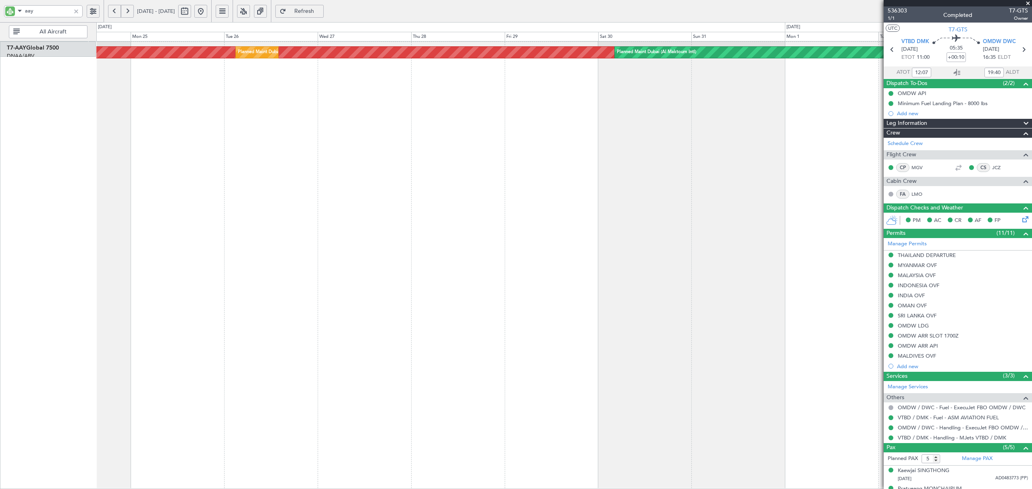 This screenshot has width=1032, height=489. Describe the element at coordinates (304, 11) in the screenshot. I see `span: Refresh` at that location.